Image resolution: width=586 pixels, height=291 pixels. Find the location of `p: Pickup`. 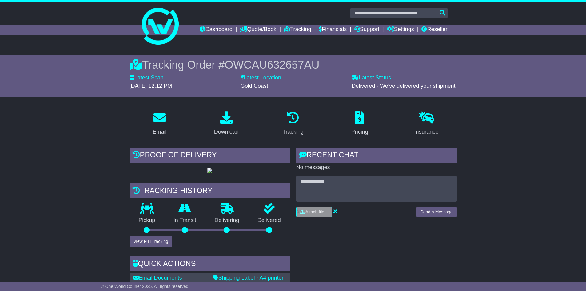

p: Pickup is located at coordinates (147, 220).